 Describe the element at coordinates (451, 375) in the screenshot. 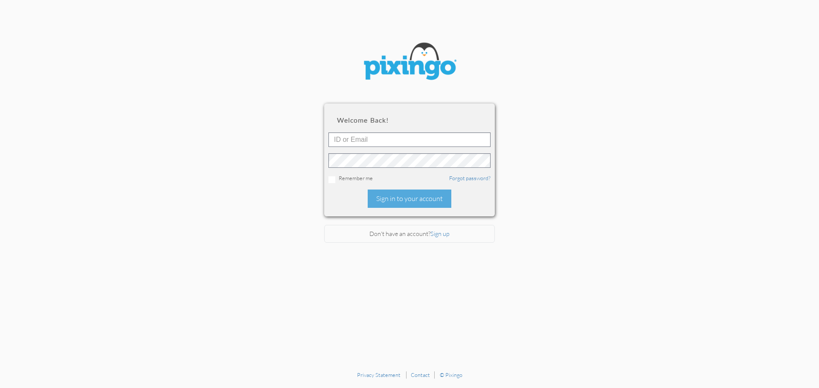

I see `a: © Pixingo` at that location.